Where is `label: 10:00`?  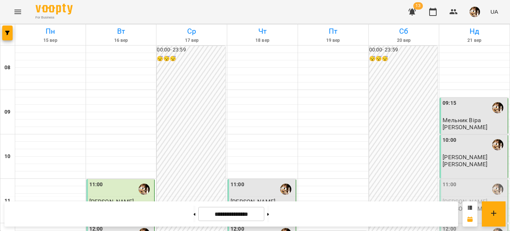
label: 10:00 is located at coordinates (449, 140).